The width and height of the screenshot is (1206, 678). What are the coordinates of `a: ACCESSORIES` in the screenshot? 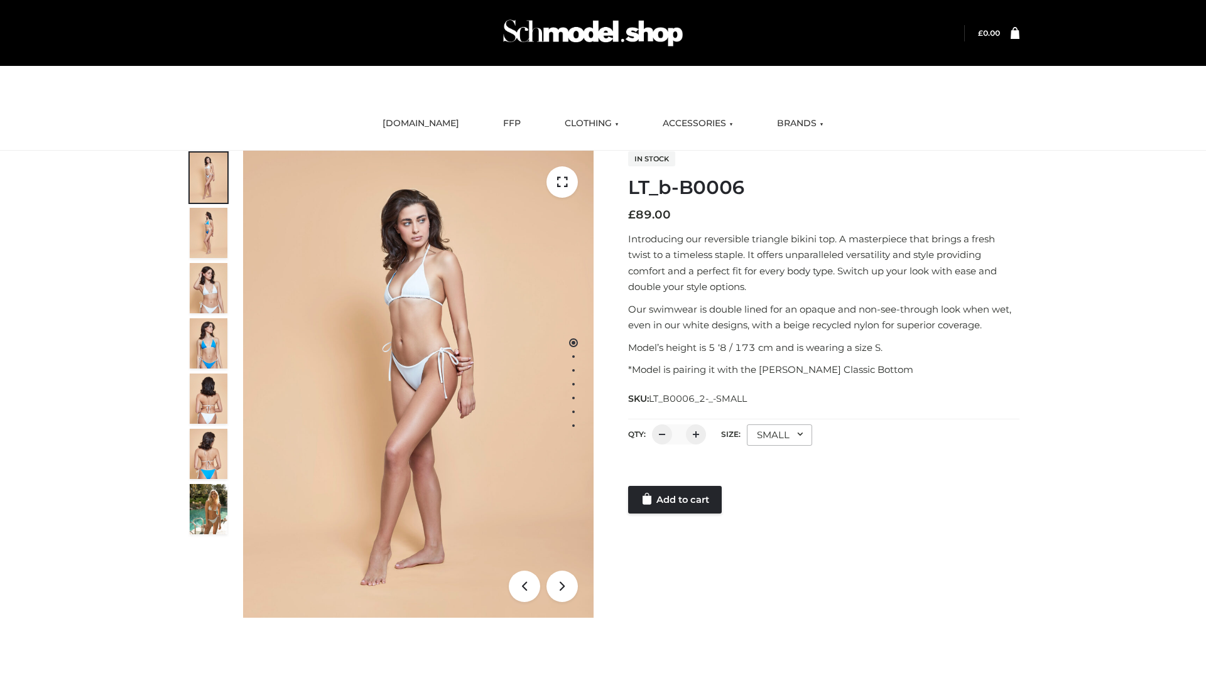 It's located at (698, 124).